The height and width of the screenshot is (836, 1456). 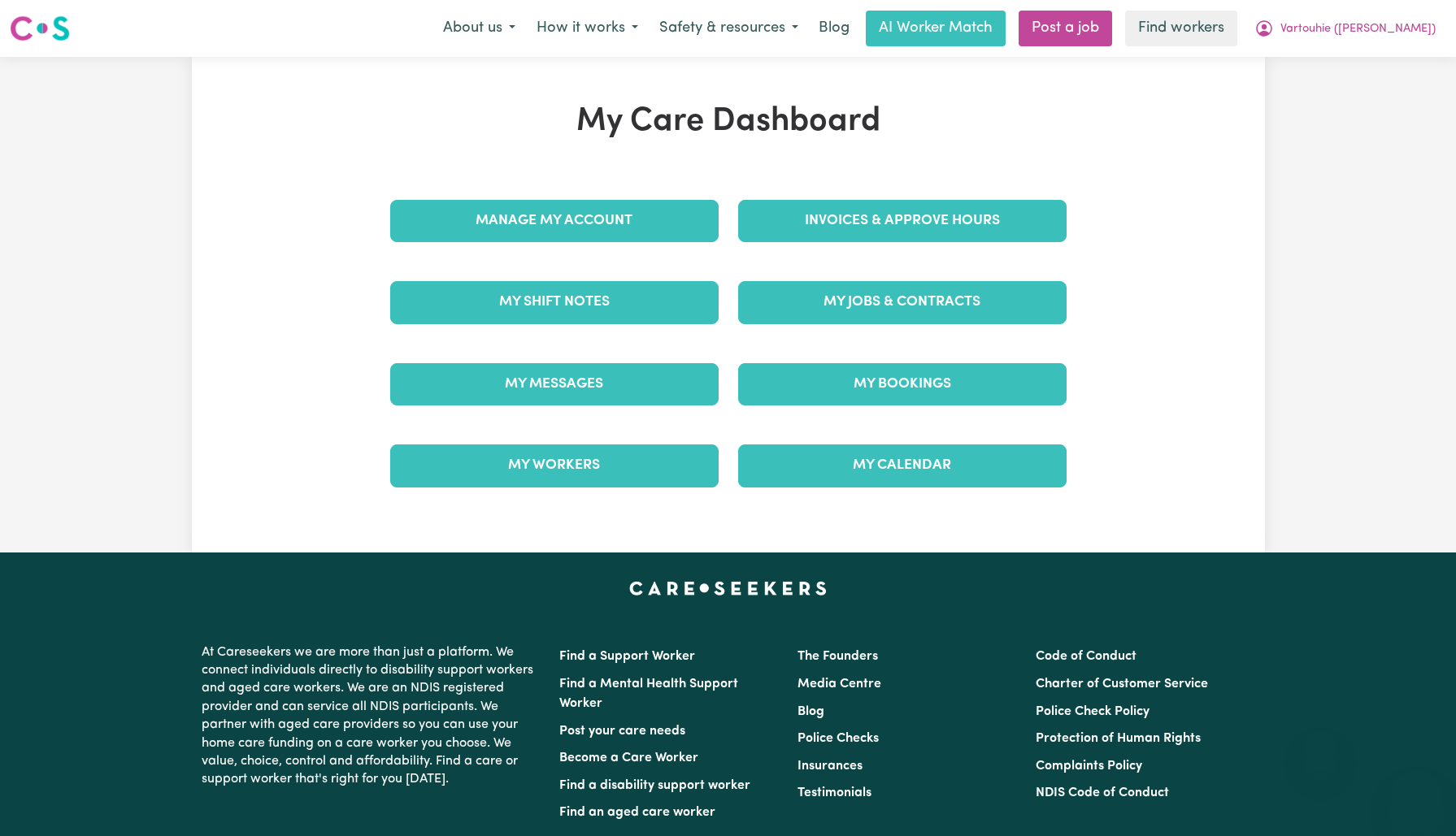 I want to click on a: Find a Support Worker, so click(x=627, y=656).